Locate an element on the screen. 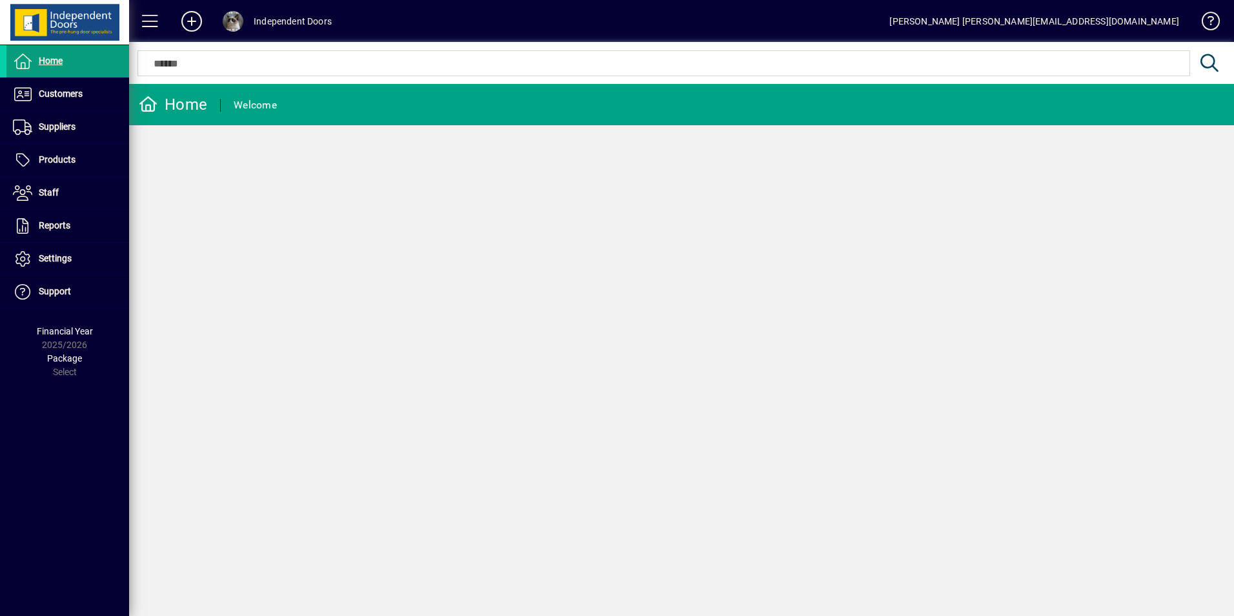  span: Staff is located at coordinates (48, 192).